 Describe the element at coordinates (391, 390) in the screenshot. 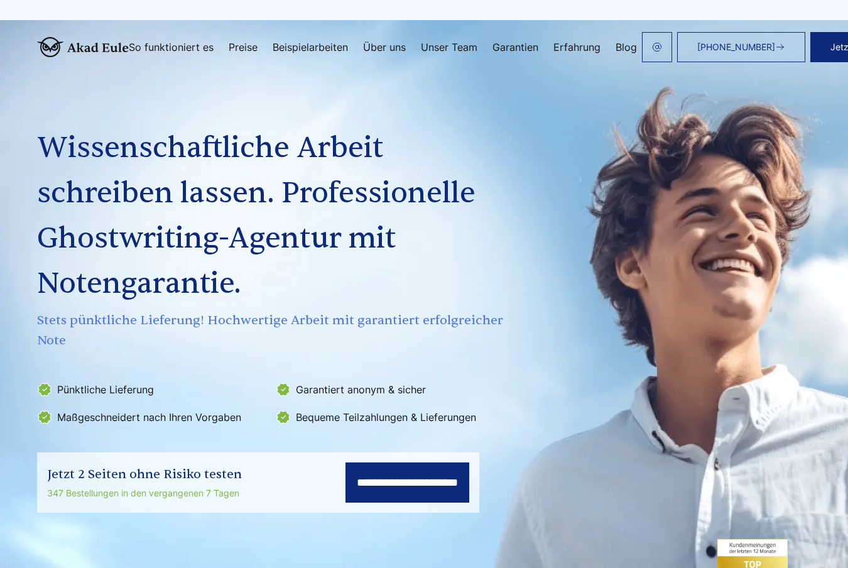

I see `li: Garantiert anonym & sicher` at that location.